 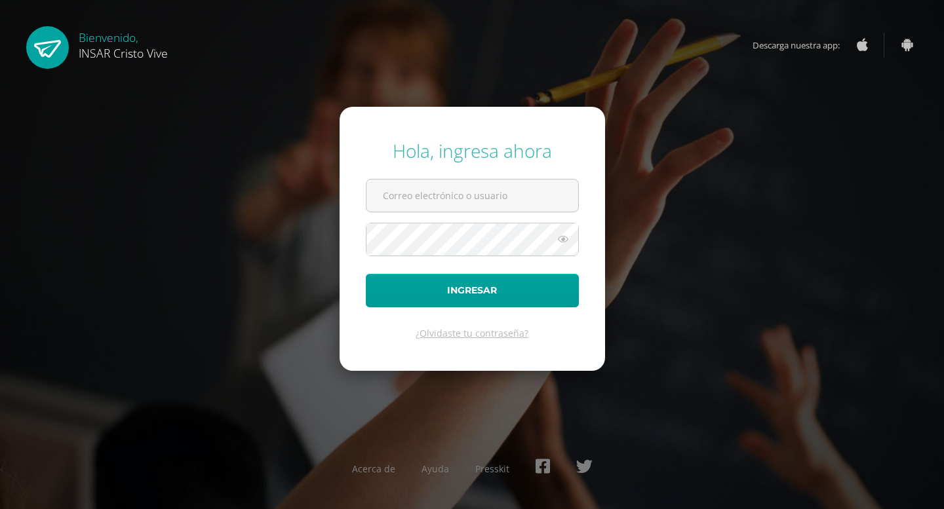 I want to click on div: Hola, ingresa ahora, so click(x=472, y=151).